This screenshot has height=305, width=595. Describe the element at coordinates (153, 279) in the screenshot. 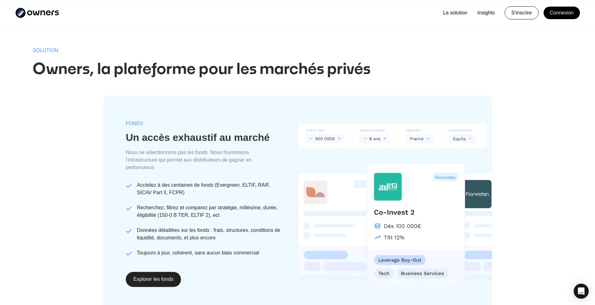

I see `a: Explorer les fonds` at that location.